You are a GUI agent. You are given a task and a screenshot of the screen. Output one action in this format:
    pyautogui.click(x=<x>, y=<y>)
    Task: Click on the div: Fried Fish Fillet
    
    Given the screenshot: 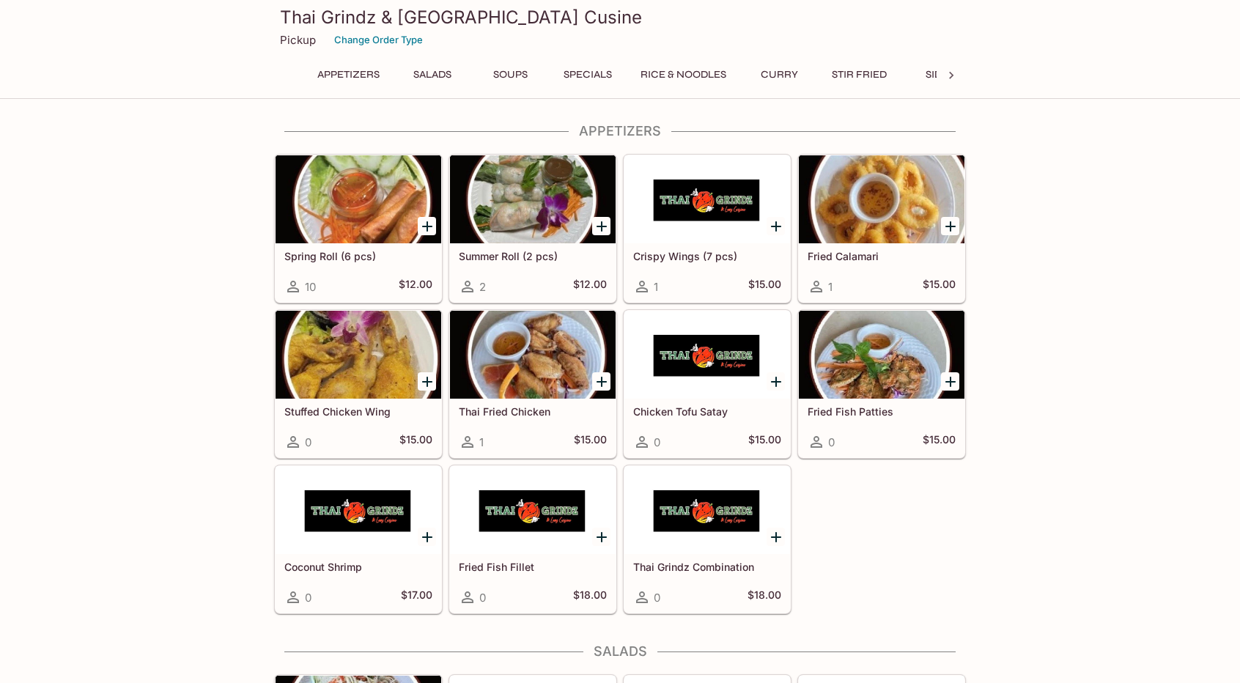 What is the action you would take?
    pyautogui.click(x=533, y=510)
    